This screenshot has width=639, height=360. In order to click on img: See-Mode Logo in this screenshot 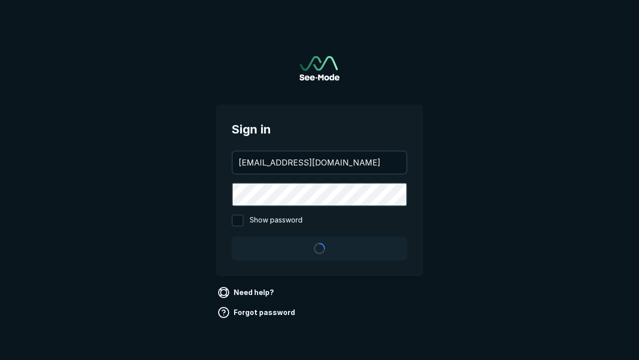, I will do `click(320, 68)`.